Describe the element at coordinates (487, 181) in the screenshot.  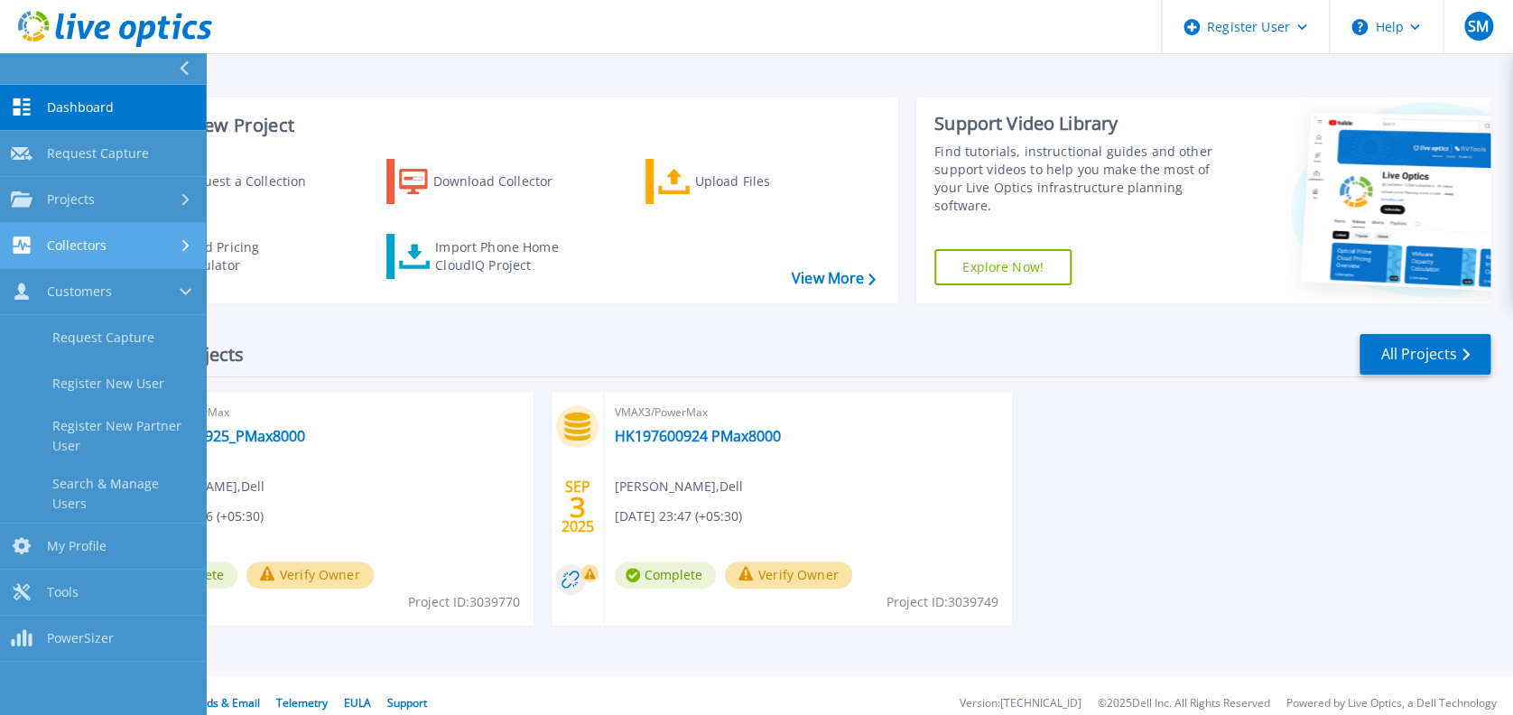
I see `a: Download Collector` at that location.